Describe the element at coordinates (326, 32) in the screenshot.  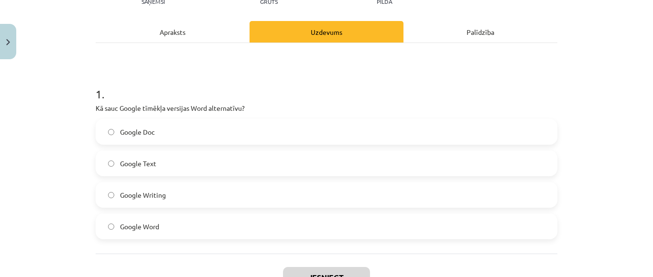
I see `div: Uzdevums` at that location.